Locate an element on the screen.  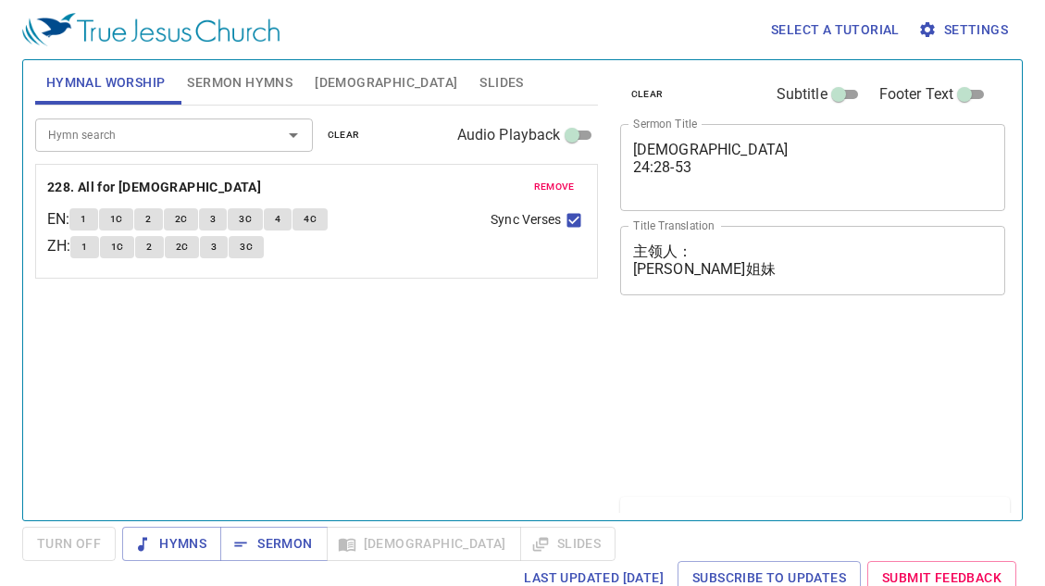
button: Hymns is located at coordinates (171, 544).